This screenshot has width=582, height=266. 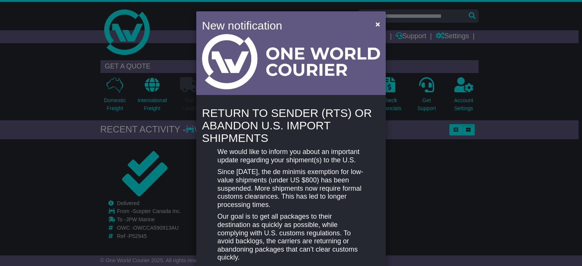 What do you see at coordinates (291, 238) in the screenshot?
I see `p: Our goal is to get all packages to their destination as quickly as possible, while complying with...` at bounding box center [291, 238].